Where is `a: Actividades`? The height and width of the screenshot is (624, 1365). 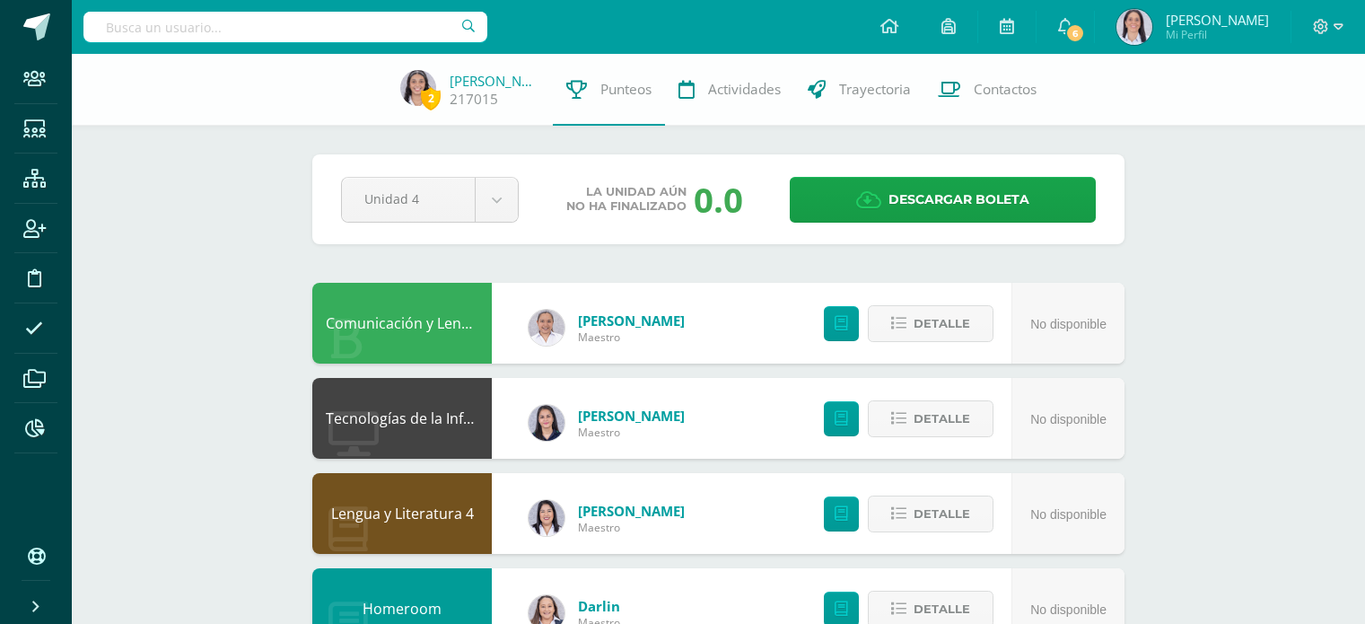
a: Actividades is located at coordinates (730, 90).